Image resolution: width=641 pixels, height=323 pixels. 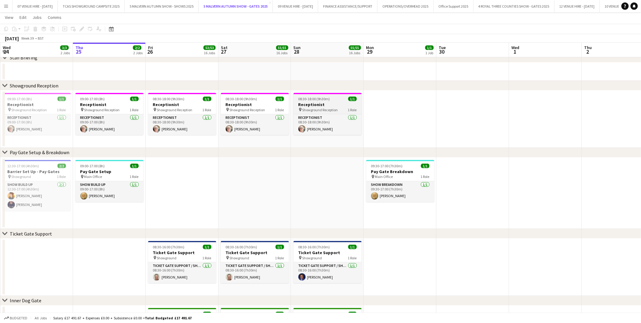 What do you see at coordinates (37, 185) in the screenshot?
I see `div: 12:30-17:00 (4h30m)2/2Barrier Set Up - Pay Gates Showground1 RoleShow Build Up2/212:30-17:00 (4h3...` at bounding box center [37, 185].